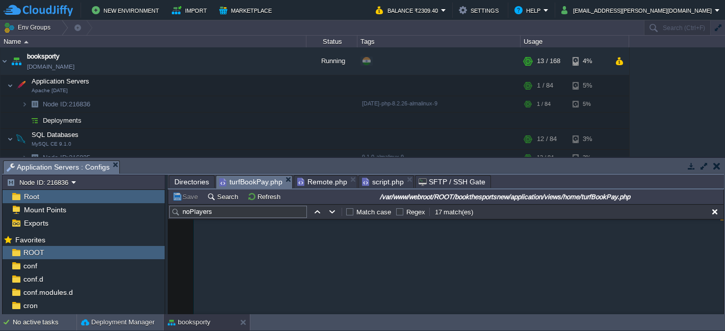  What do you see at coordinates (322, 182) in the screenshot?
I see `span: Remote.php` at bounding box center [322, 182].